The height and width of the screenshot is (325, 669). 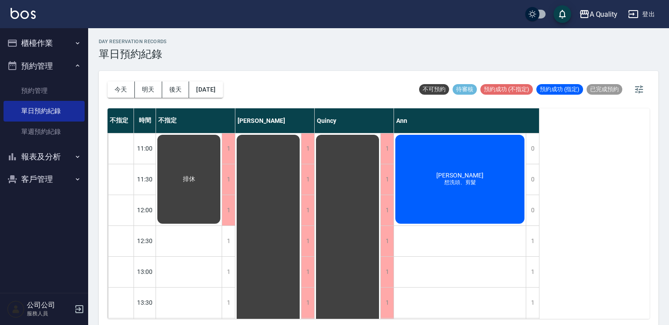 I want to click on div: 時間, so click(x=145, y=121).